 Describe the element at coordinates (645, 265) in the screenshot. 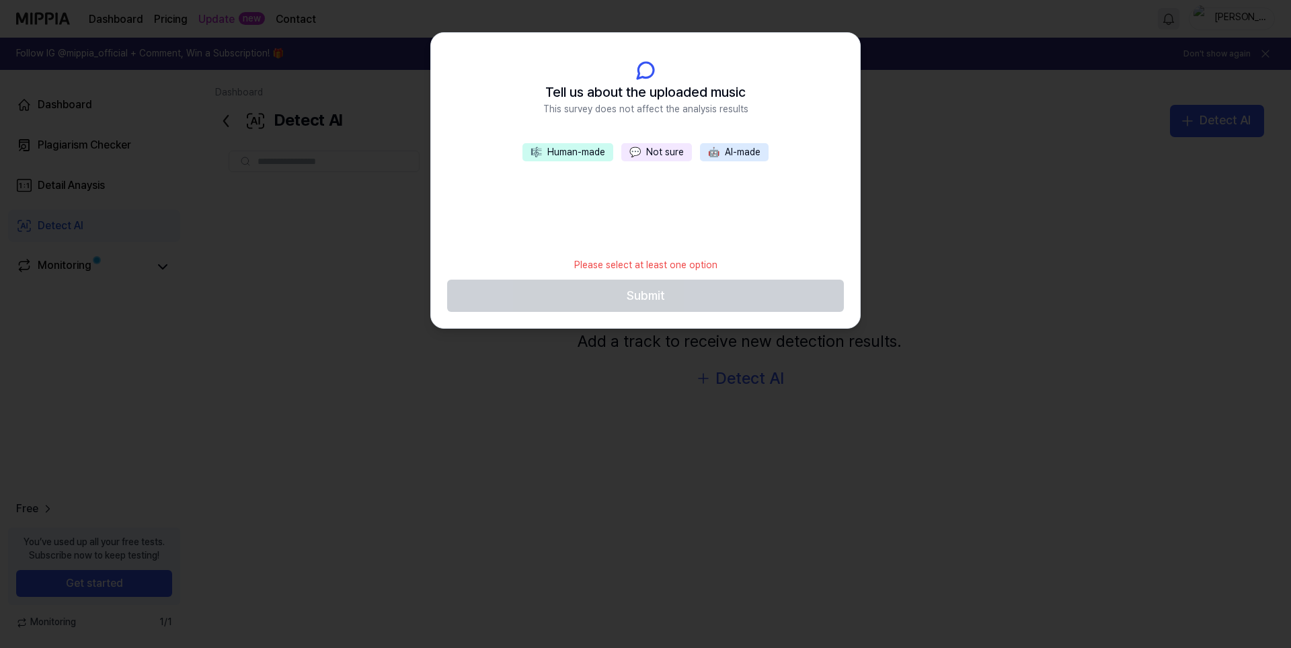

I see `div: Please select at least one option` at that location.